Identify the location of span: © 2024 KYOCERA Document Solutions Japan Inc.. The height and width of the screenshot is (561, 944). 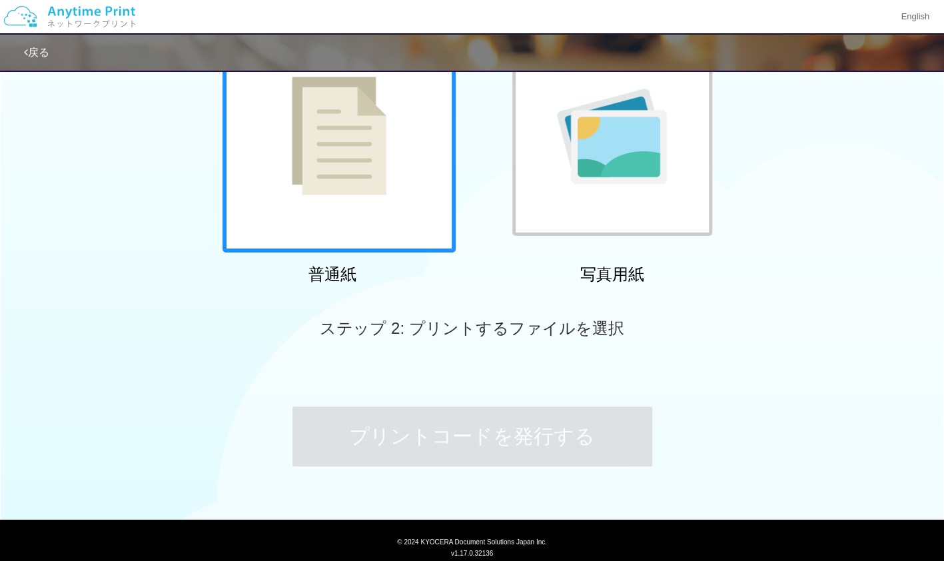
(471, 541).